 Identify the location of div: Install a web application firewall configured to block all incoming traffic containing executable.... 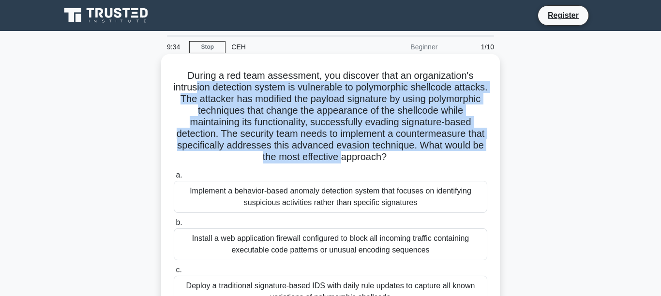
(330, 244).